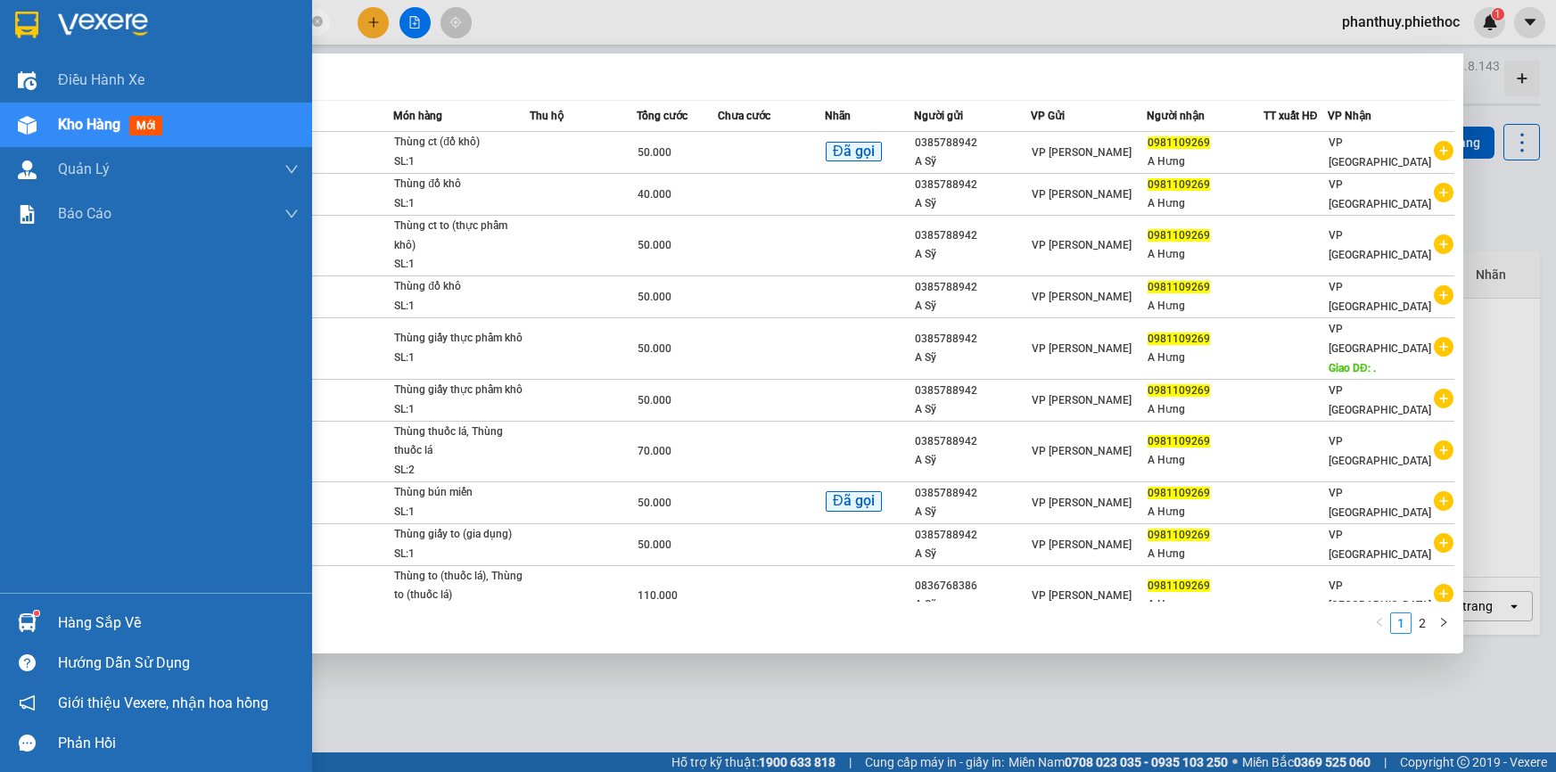  What do you see at coordinates (27, 703) in the screenshot?
I see `span: notification` at bounding box center [27, 703].